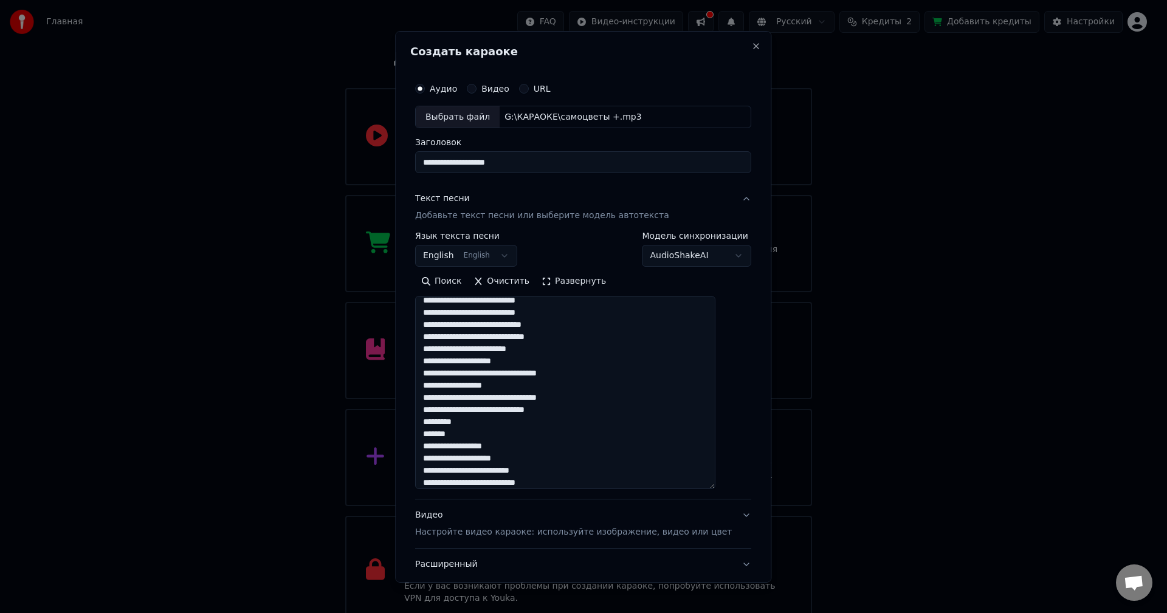 Image resolution: width=1167 pixels, height=613 pixels. What do you see at coordinates (583, 565) in the screenshot?
I see `button: Расширенный` at bounding box center [583, 565].